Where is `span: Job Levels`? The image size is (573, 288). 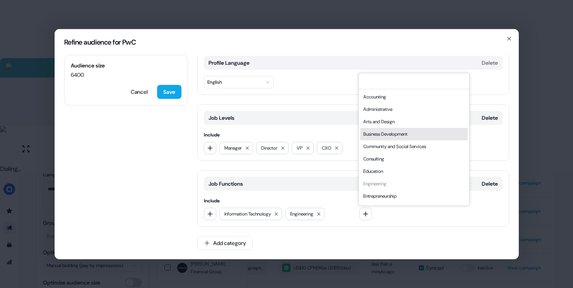 span: Job Levels is located at coordinates (221, 117).